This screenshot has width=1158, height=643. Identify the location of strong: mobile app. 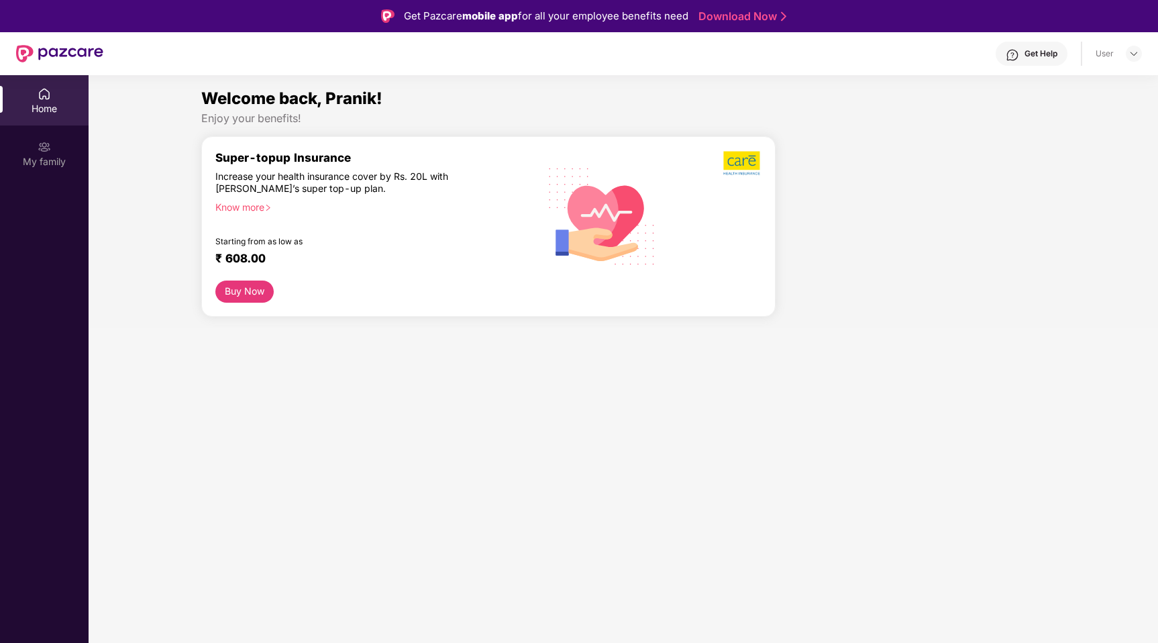
(490, 15).